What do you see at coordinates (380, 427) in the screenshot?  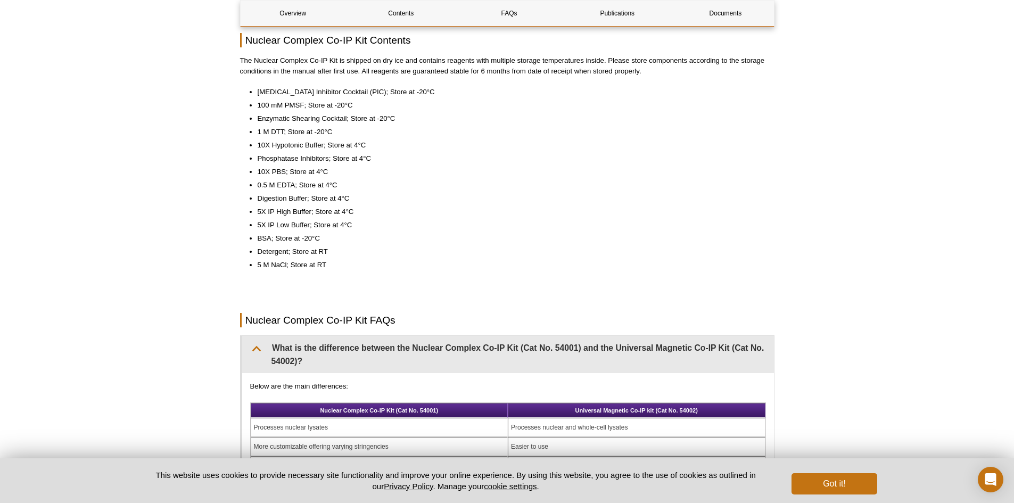 I see `td: Processes nuclear lysates` at bounding box center [380, 427].